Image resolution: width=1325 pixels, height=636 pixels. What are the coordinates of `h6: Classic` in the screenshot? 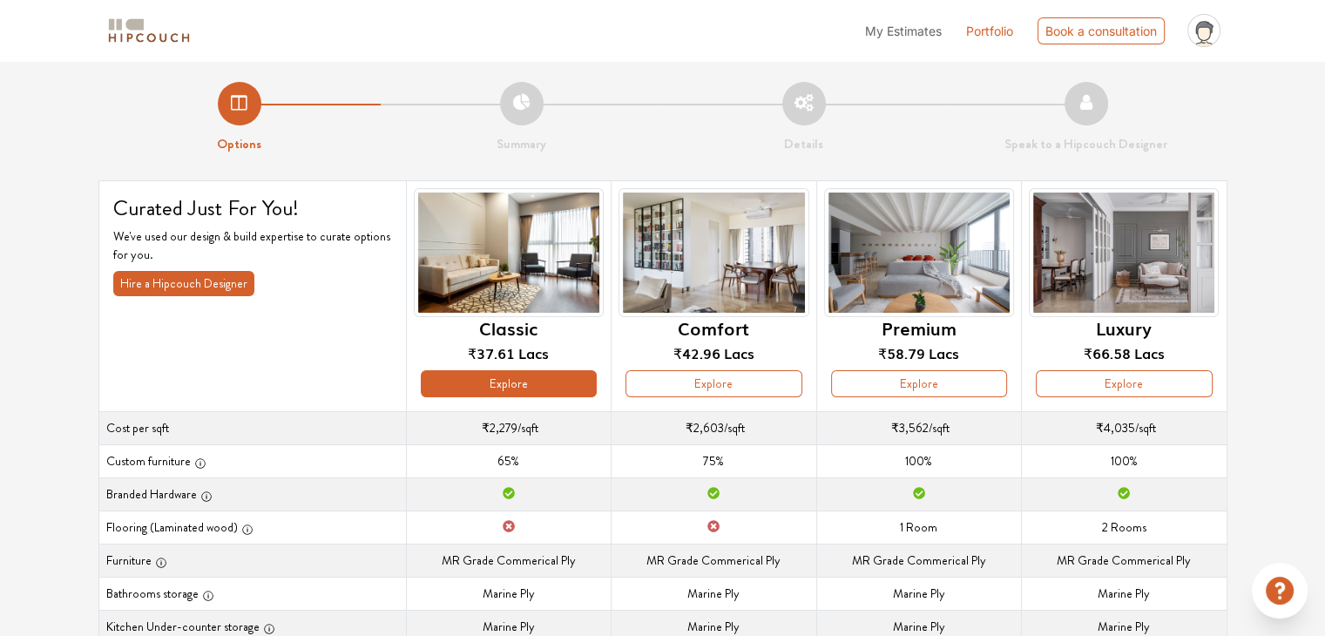 It's located at (508, 328).